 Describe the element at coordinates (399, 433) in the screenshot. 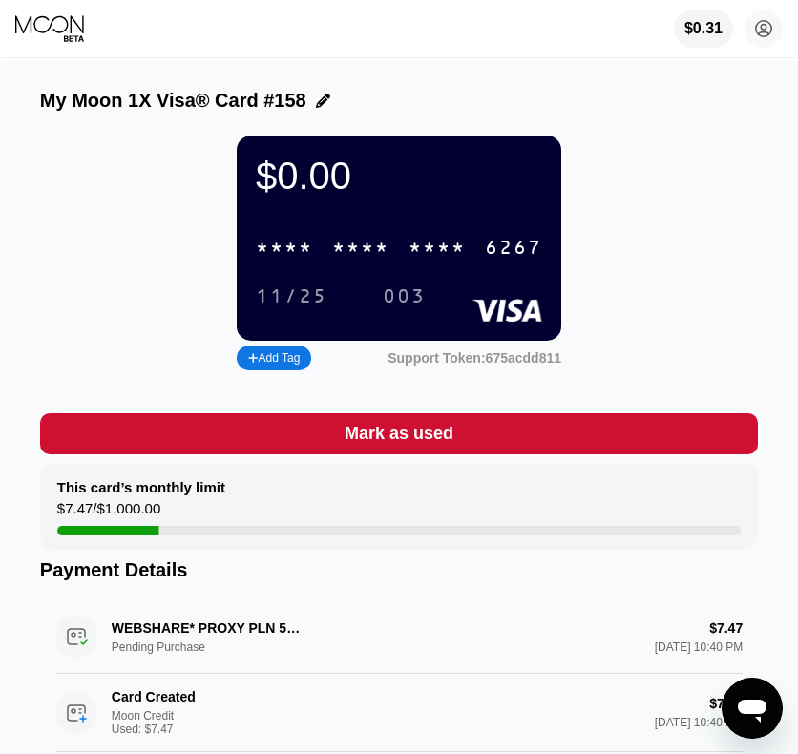

I see `div: Mark as used` at that location.